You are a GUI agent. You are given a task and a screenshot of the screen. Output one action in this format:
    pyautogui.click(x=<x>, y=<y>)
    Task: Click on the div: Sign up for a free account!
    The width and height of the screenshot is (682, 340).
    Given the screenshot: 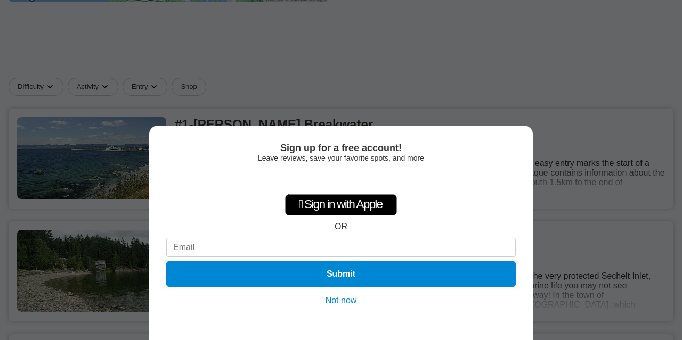 What is the action you would take?
    pyautogui.click(x=341, y=148)
    